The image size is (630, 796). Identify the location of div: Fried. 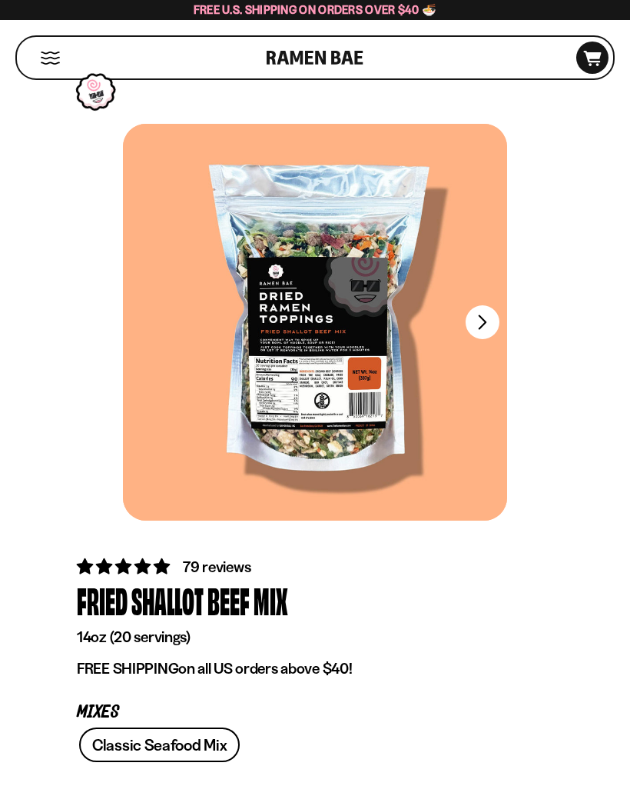
(102, 600).